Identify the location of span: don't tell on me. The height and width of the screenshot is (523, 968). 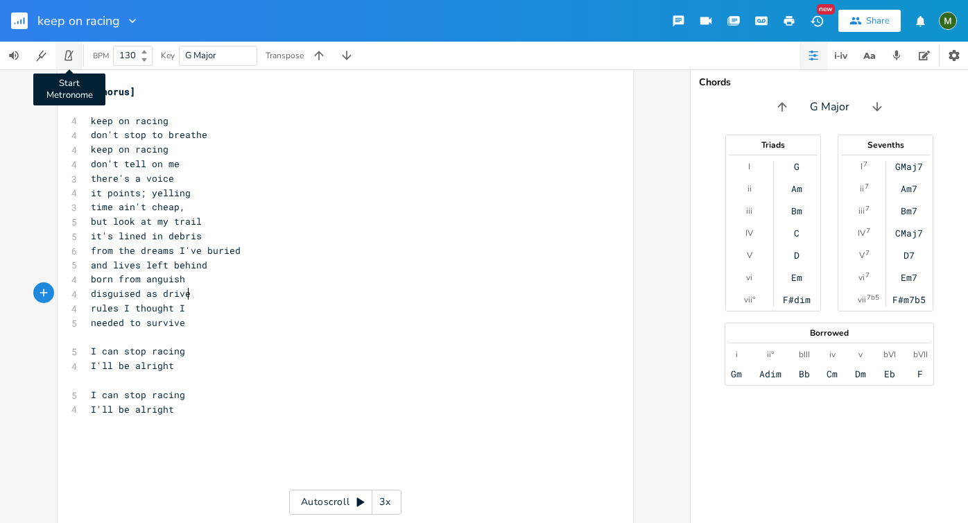
(135, 164).